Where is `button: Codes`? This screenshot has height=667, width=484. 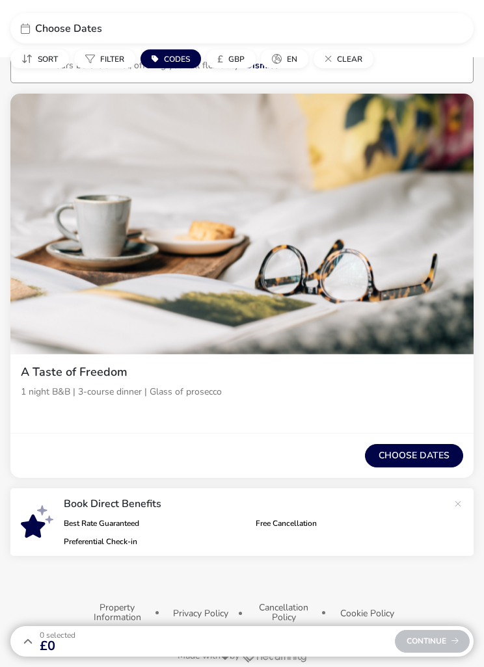
button: Codes is located at coordinates (170, 59).